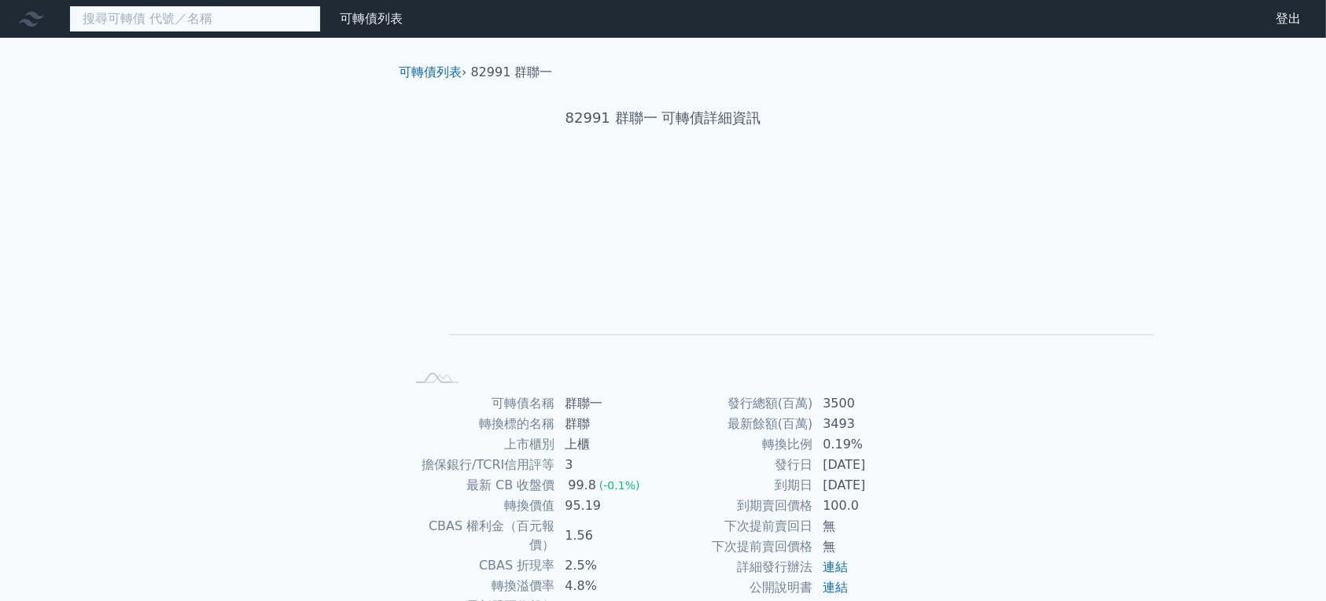 Image resolution: width=1326 pixels, height=601 pixels. Describe the element at coordinates (480, 565) in the screenshot. I see `td: CBAS 折現率` at that location.